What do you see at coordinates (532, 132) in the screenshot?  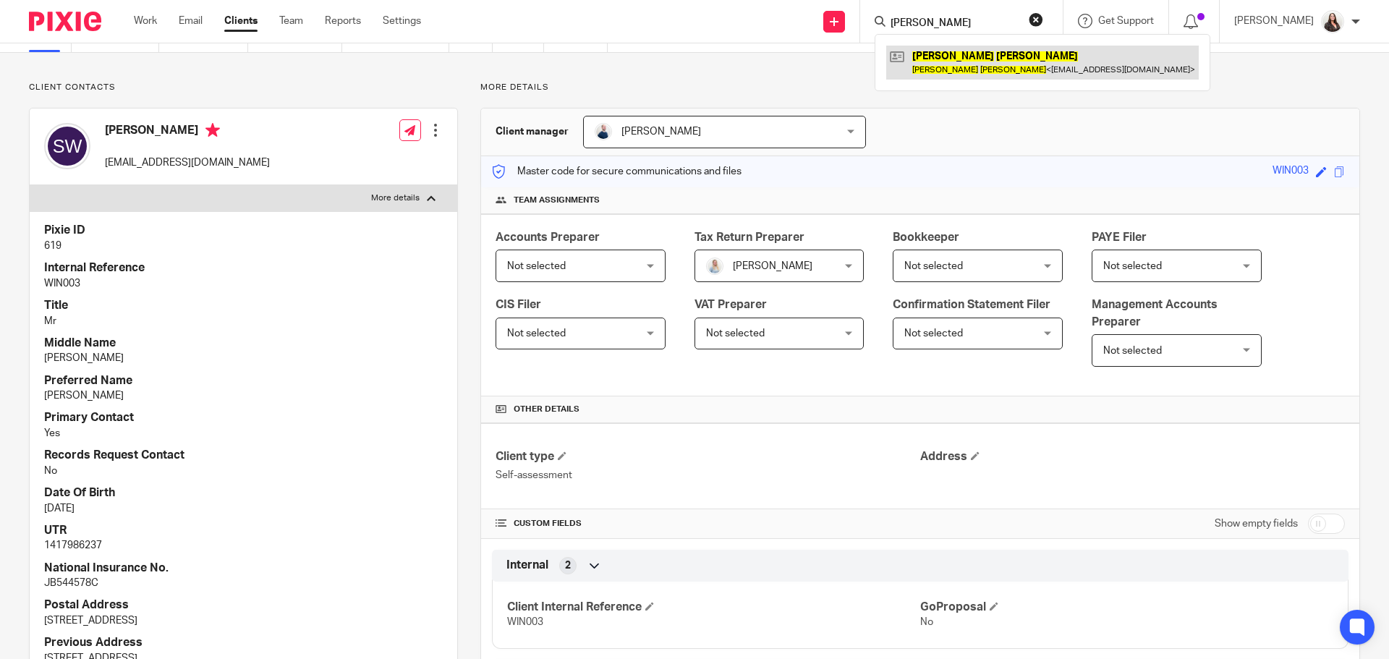 I see `h3: Client manager` at bounding box center [532, 132].